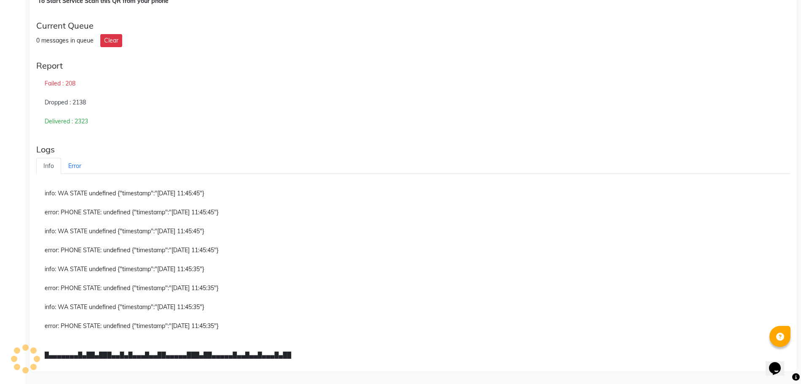  What do you see at coordinates (413, 121) in the screenshot?
I see `div: Delivered : 2323` at bounding box center [413, 121].